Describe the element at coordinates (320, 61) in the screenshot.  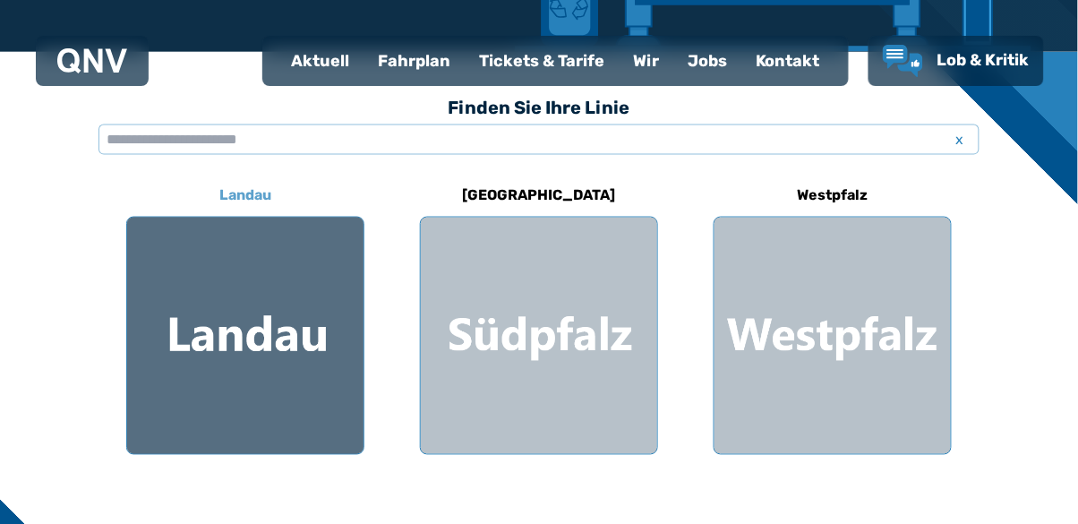
I see `div: Aktuell` at that location.